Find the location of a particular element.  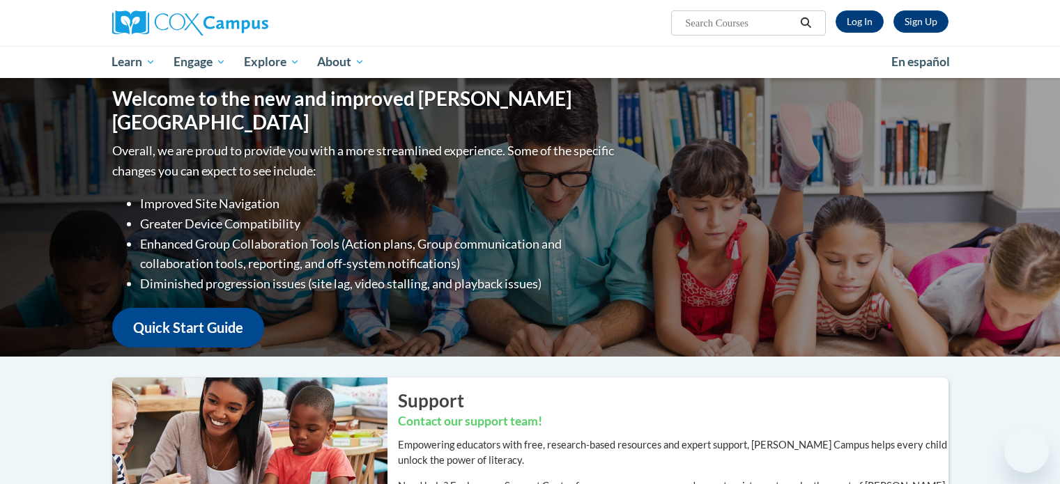

input: Search Courses is located at coordinates (739, 23).